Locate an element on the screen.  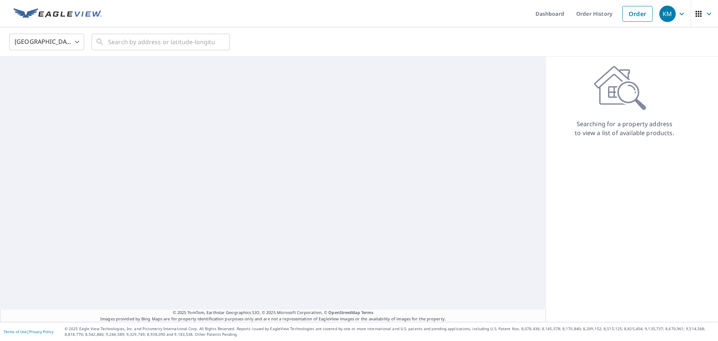
div: KM is located at coordinates (667, 14).